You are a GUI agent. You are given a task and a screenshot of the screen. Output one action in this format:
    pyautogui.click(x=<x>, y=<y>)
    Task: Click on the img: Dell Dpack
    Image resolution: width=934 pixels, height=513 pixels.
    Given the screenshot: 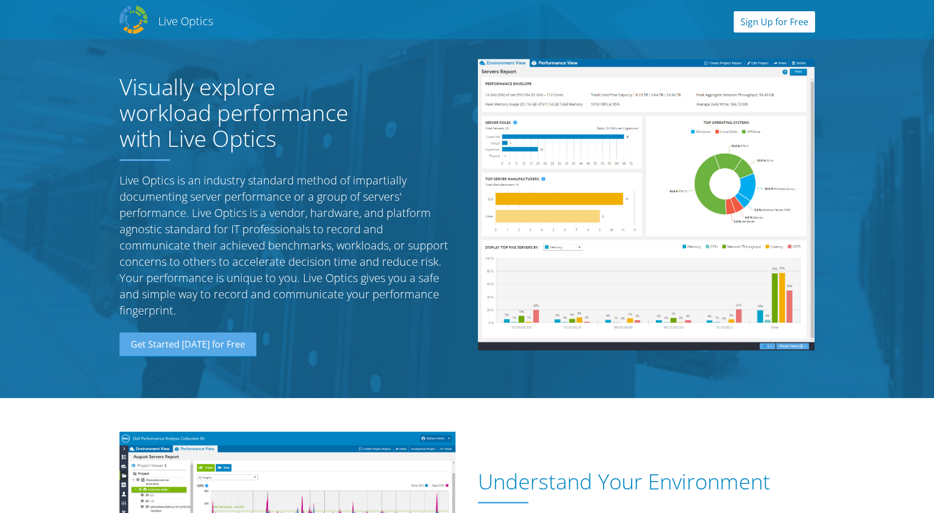 What is the action you would take?
    pyautogui.click(x=134, y=20)
    